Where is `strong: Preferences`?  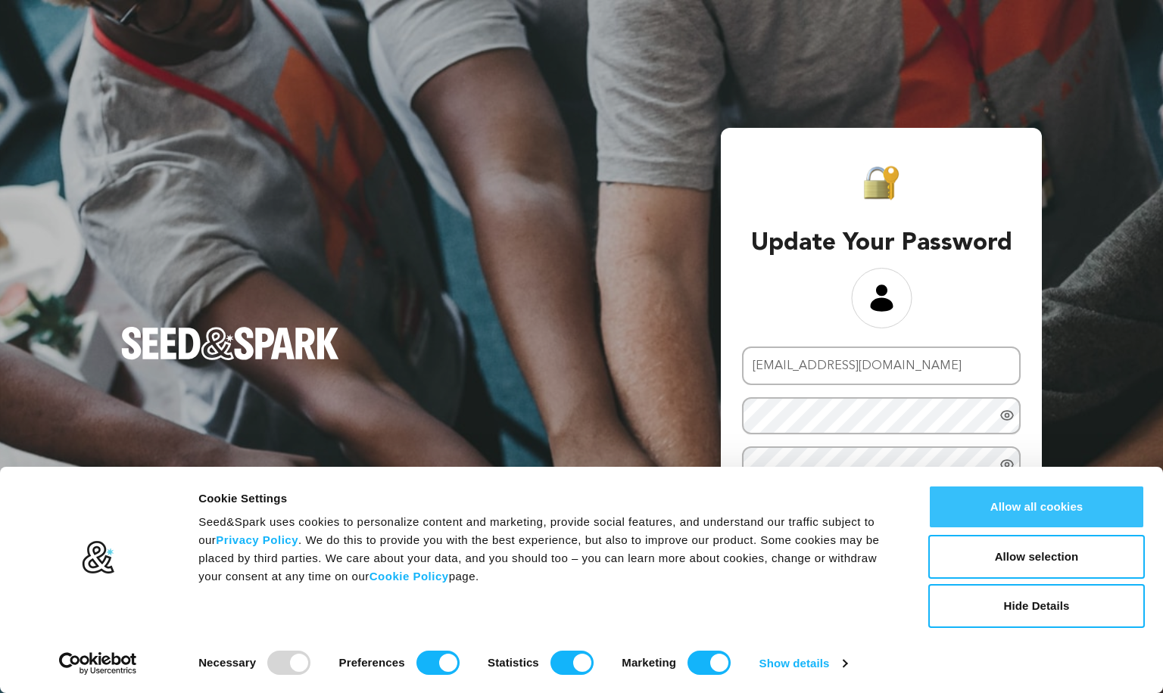
strong: Preferences is located at coordinates (372, 662).